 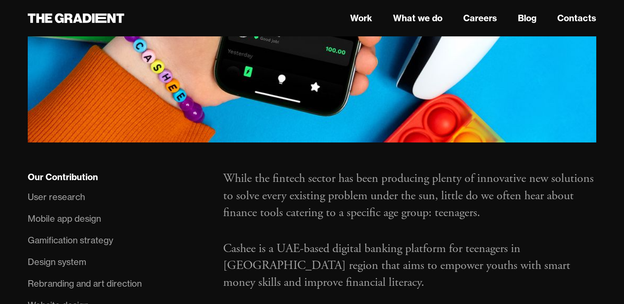 What do you see at coordinates (70, 240) in the screenshot?
I see `div: Gamification strategy` at bounding box center [70, 240].